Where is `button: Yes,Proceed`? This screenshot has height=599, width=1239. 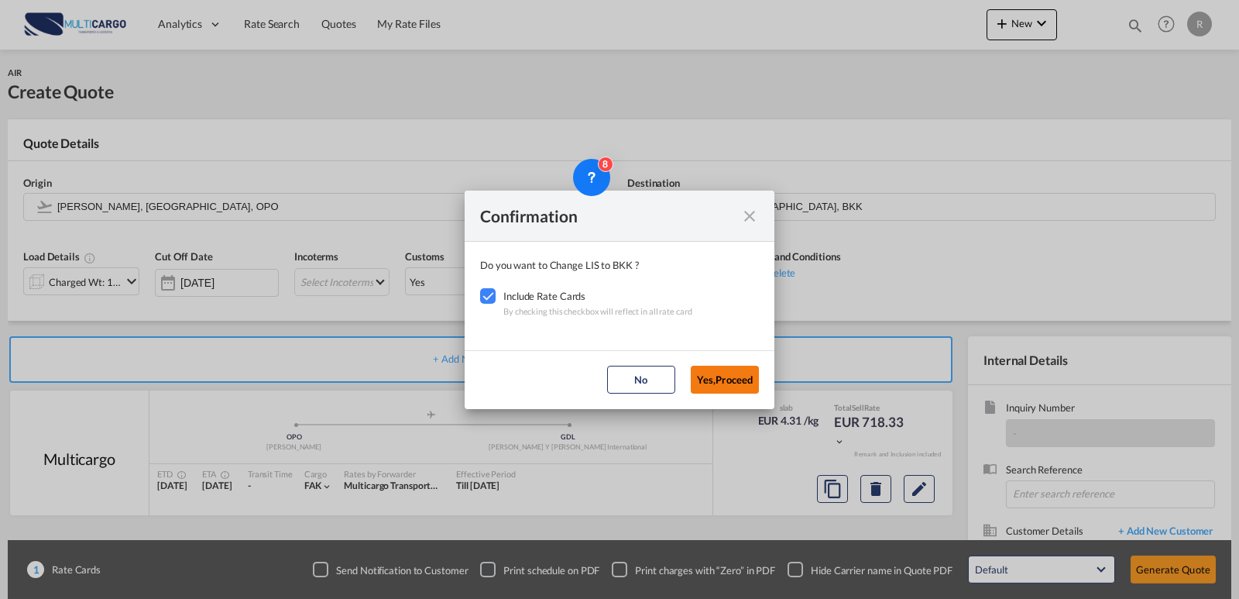 button: Yes,Proceed is located at coordinates (725, 380).